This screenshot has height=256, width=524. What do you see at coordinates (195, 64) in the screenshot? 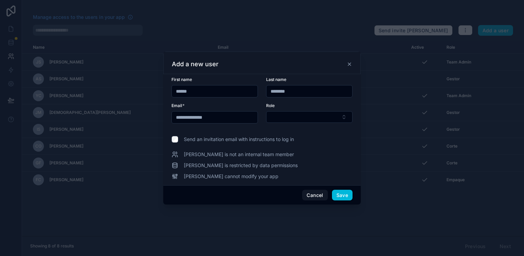
I see `h3: Add a new user` at bounding box center [195, 64].